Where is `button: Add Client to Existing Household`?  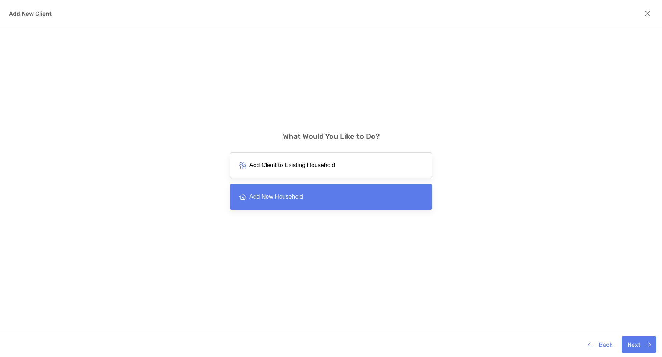 button: Add Client to Existing Household is located at coordinates (331, 165).